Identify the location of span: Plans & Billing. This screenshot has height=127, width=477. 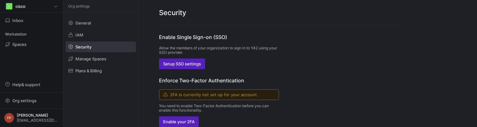
(89, 71).